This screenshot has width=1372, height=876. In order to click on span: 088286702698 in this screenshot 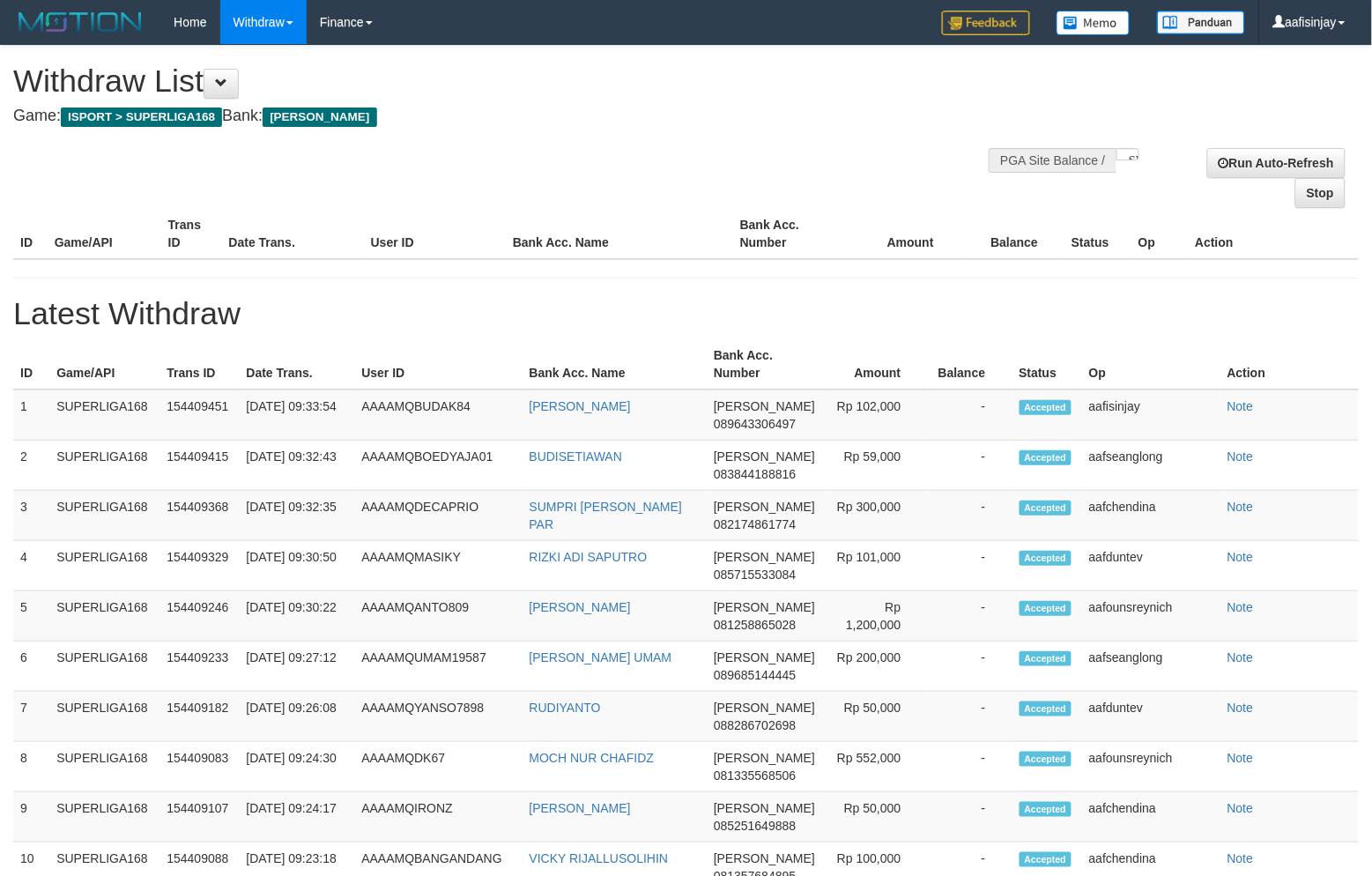, I will do `click(754, 725)`.